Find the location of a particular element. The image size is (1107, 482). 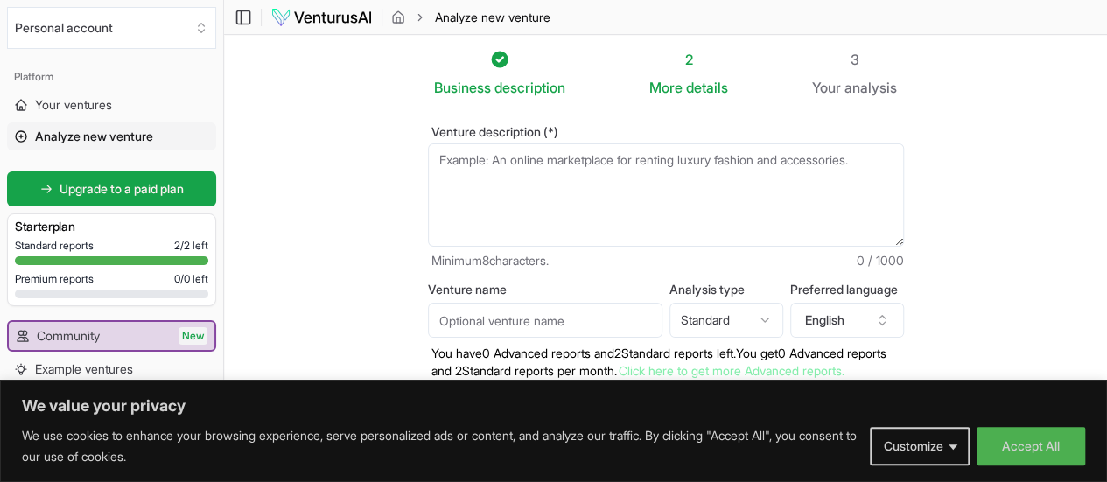

span: Minimum 8 characters. is located at coordinates (490, 261).